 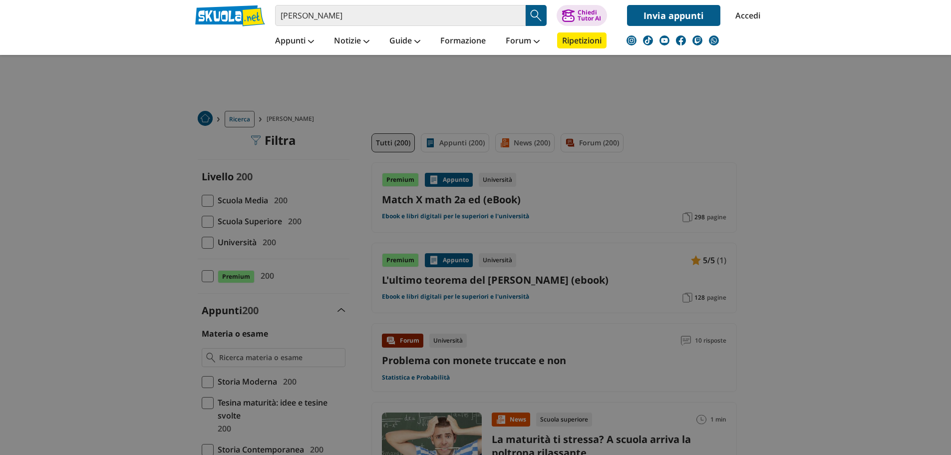 I want to click on img: twitch, so click(x=698, y=40).